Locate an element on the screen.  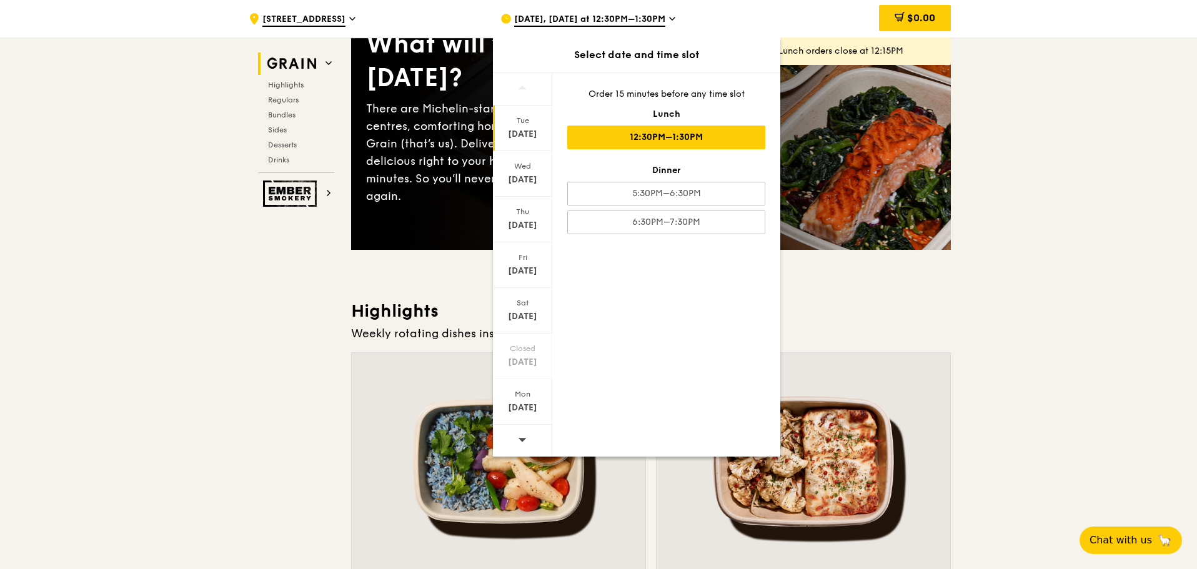
span: Regulars is located at coordinates (283, 100).